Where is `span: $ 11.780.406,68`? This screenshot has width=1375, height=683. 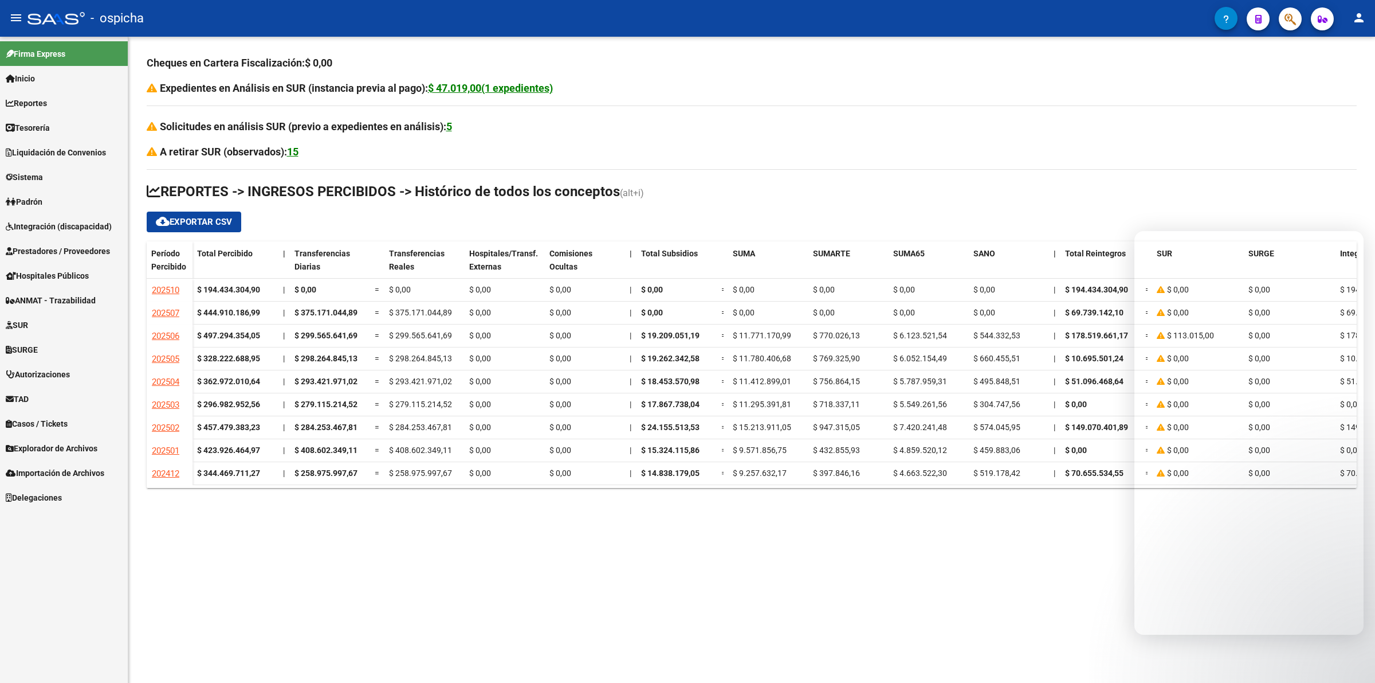
span: $ 11.780.406,68 is located at coordinates (762, 358).